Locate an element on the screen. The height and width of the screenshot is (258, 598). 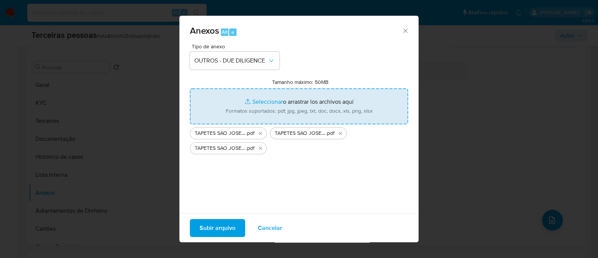
button: OUTROS - DUE DILIGENCE is located at coordinates (235, 61).